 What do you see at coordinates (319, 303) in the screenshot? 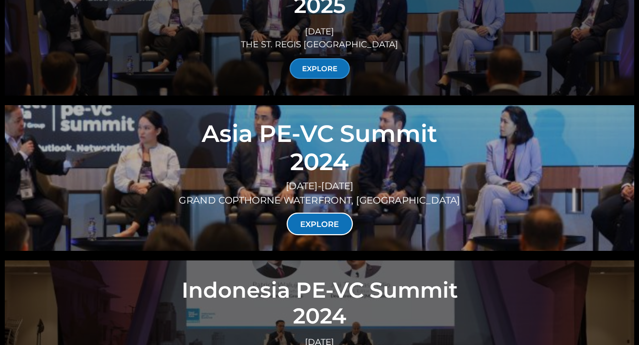
I see `h2: Indonesia PE-VC Summit 2024` at bounding box center [319, 303].